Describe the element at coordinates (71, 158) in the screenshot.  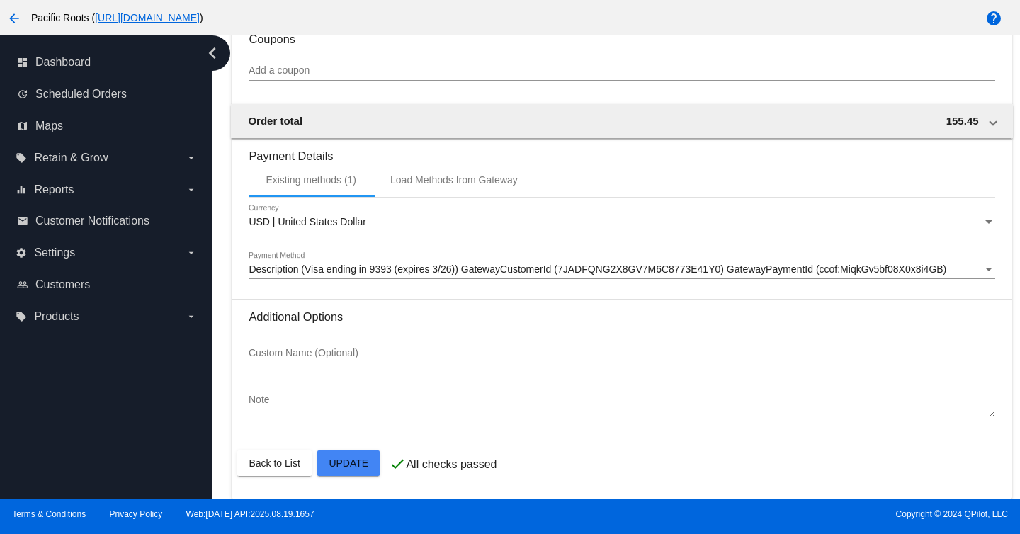
I see `span: Retain & Grow` at that location.